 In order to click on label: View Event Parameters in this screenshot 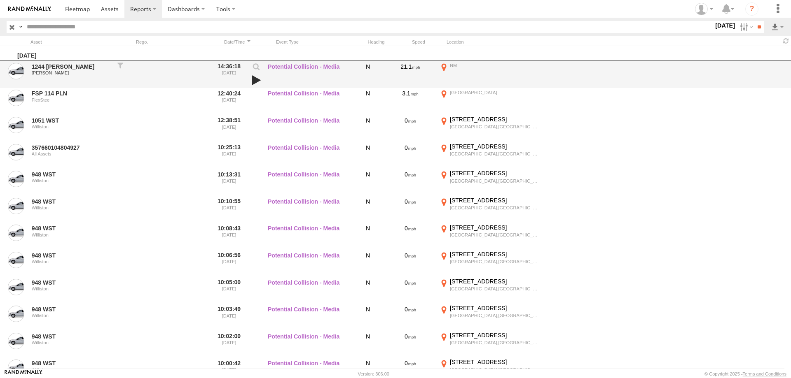, I will do `click(256, 69)`.